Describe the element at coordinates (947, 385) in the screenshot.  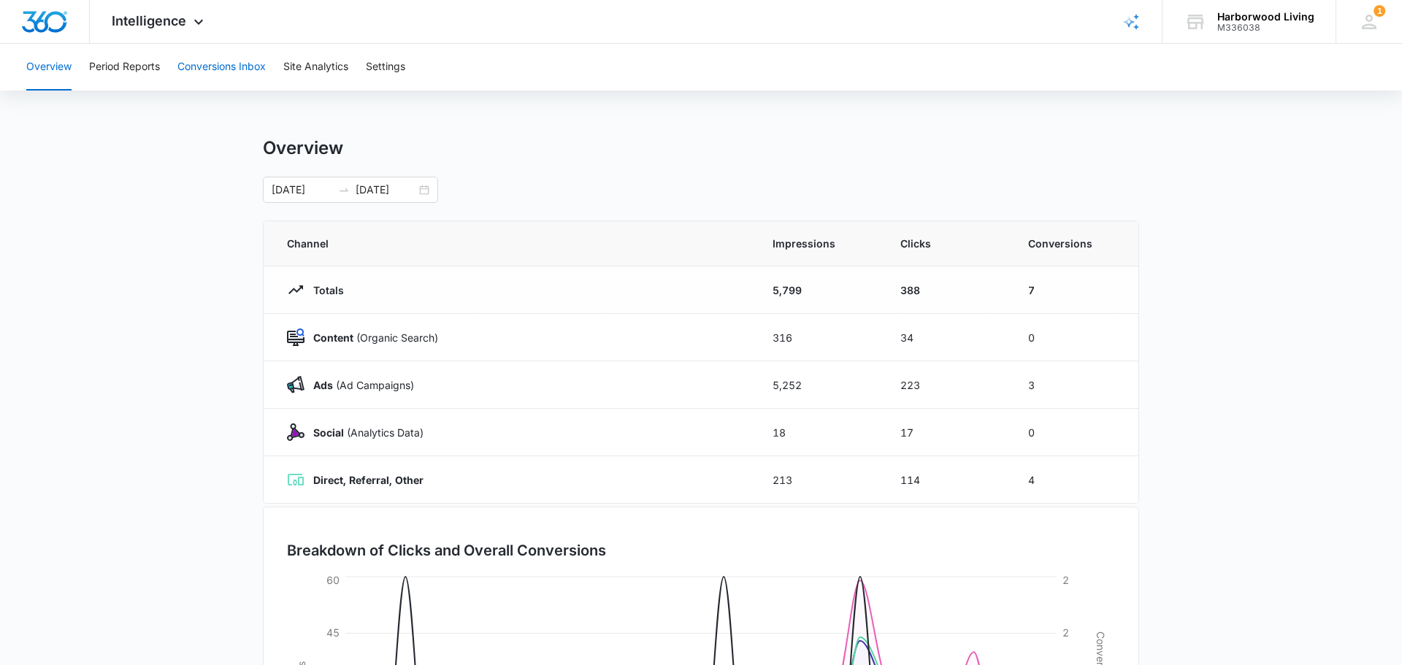
I see `td: 223` at that location.